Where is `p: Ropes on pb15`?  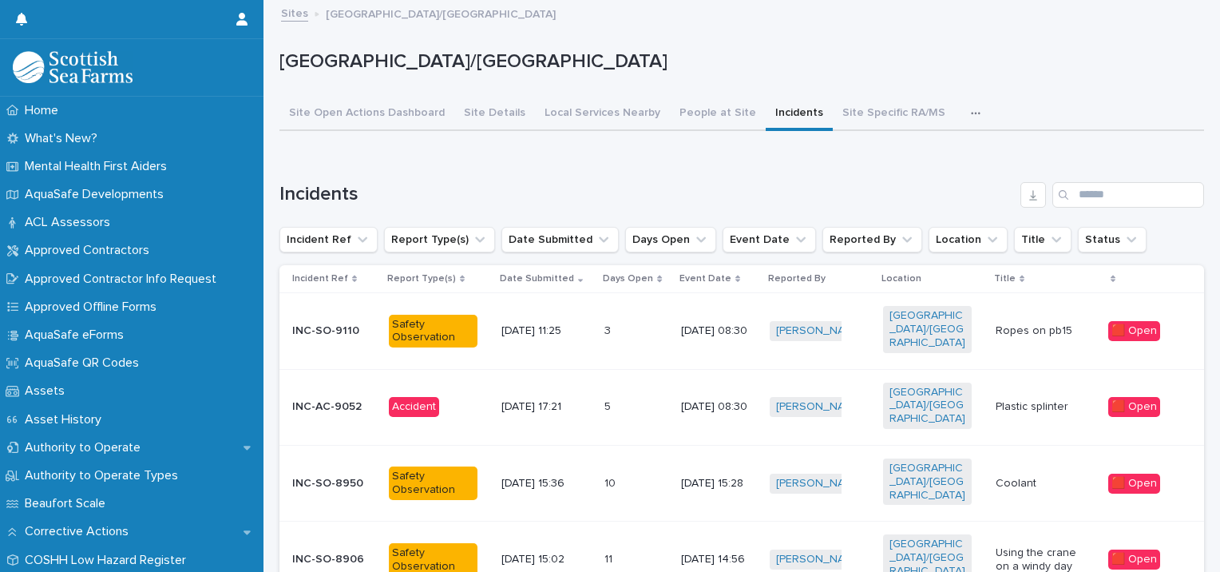 p: Ropes on pb15 is located at coordinates (1039, 331).